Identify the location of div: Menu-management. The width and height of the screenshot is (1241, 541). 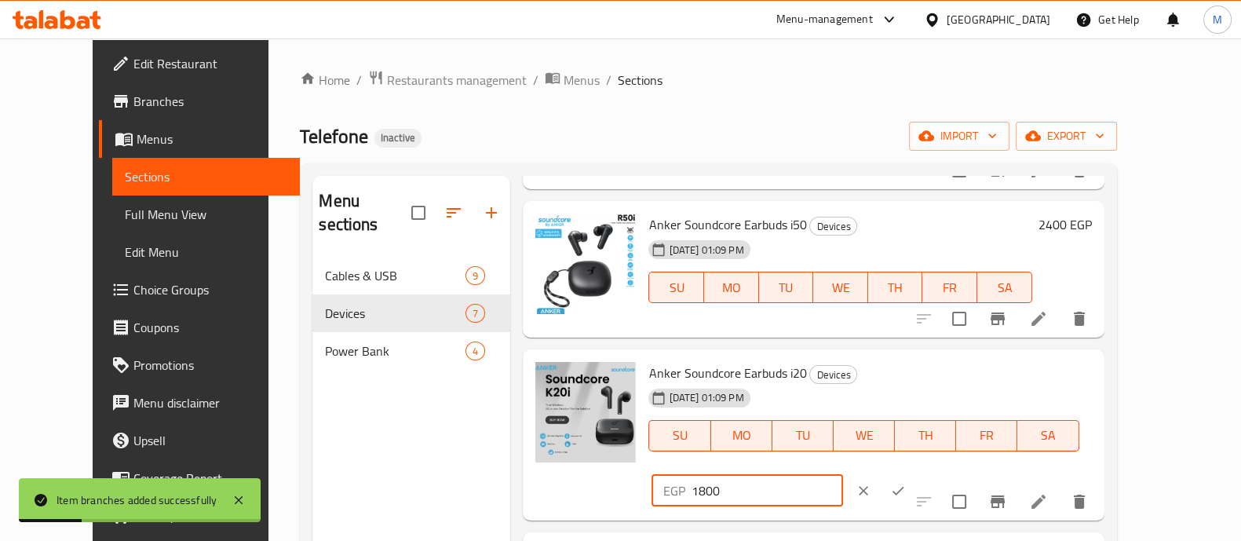
(824, 20).